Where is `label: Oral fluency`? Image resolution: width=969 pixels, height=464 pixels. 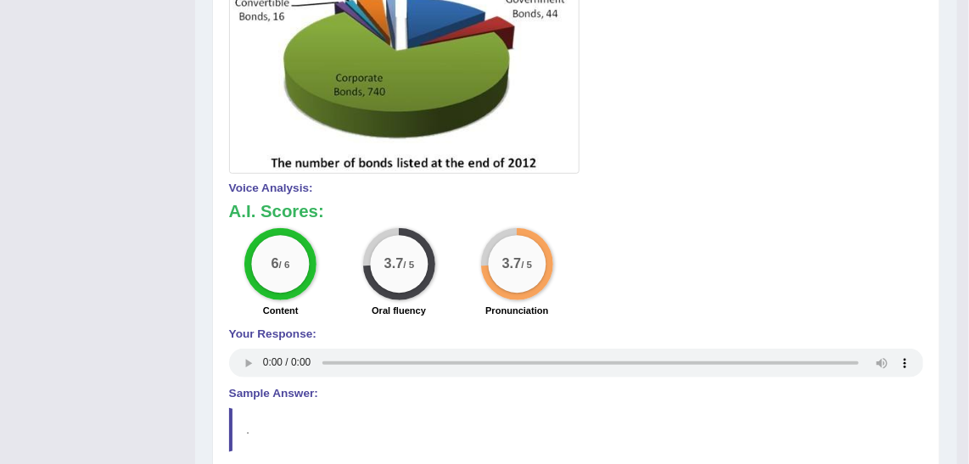 label: Oral fluency is located at coordinates (399, 310).